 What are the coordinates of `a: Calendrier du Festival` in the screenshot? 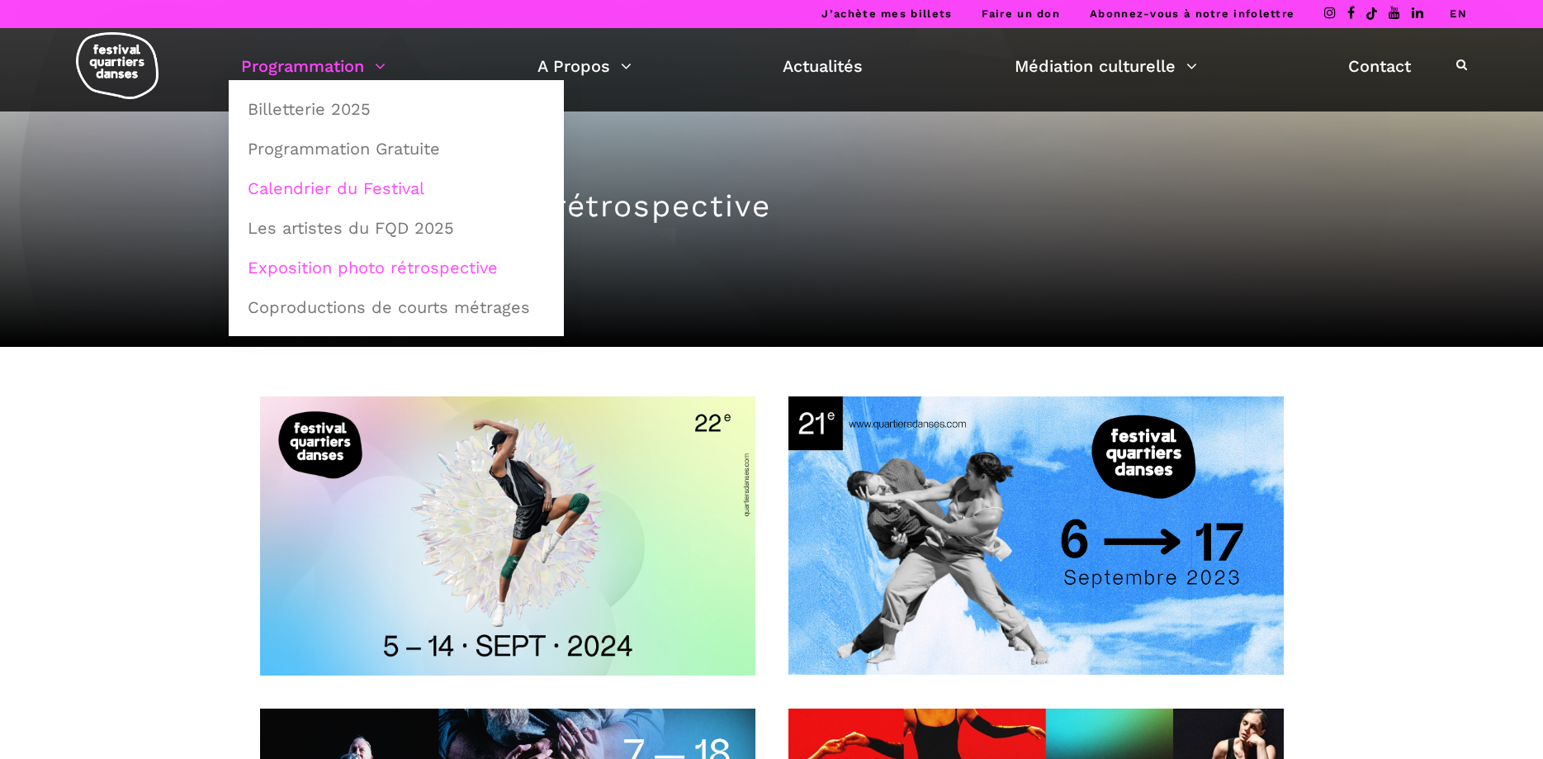 It's located at (396, 188).